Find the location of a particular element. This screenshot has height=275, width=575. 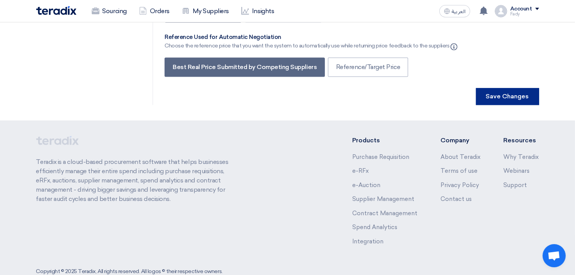

label: Best Real Price Submitted by Competing Suppliers is located at coordinates (245, 67).